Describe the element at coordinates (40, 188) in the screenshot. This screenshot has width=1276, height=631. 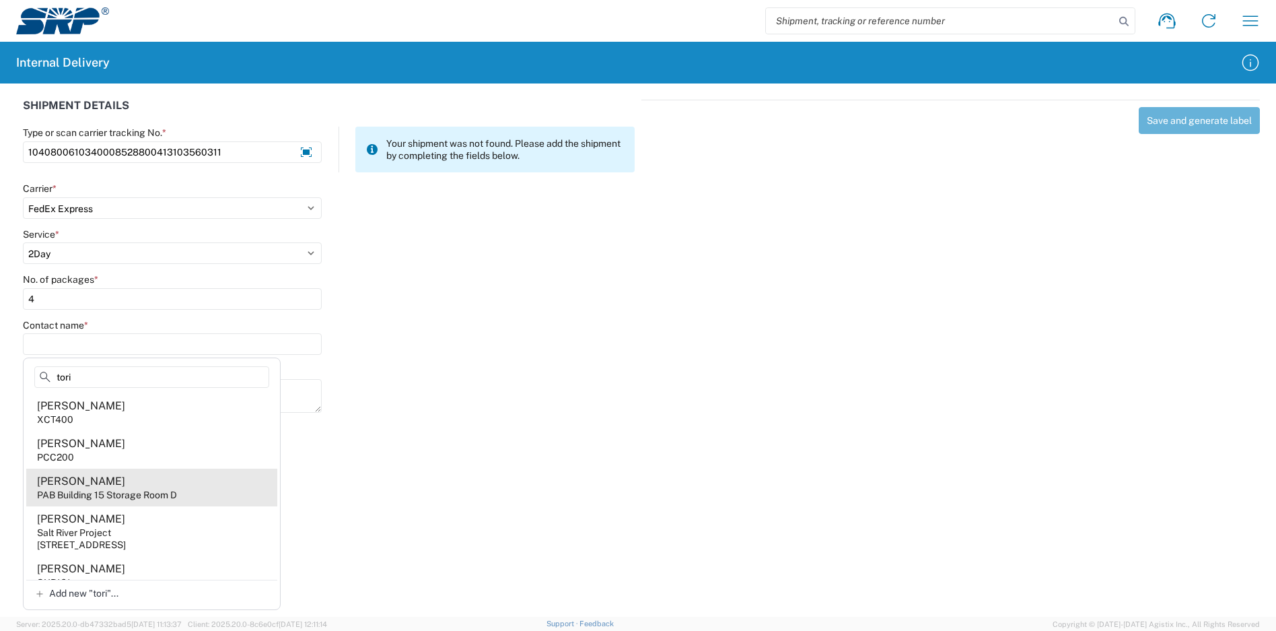
I see `label: Carrier` at that location.